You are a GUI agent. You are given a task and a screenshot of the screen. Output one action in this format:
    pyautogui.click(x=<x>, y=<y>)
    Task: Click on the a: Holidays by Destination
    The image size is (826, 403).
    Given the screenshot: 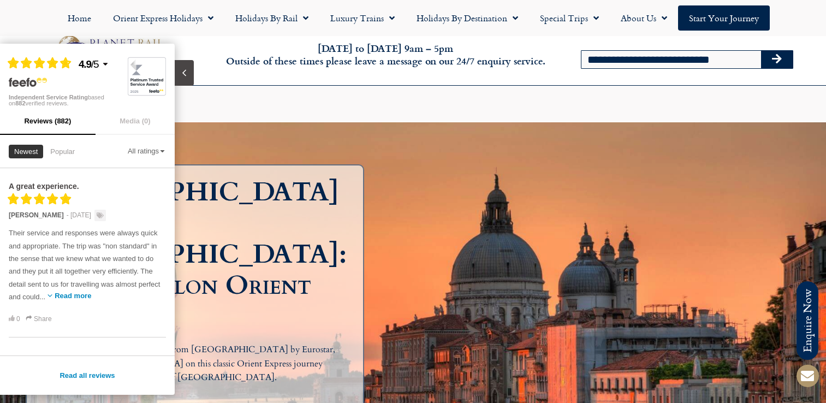 What is the action you would take?
    pyautogui.click(x=467, y=18)
    